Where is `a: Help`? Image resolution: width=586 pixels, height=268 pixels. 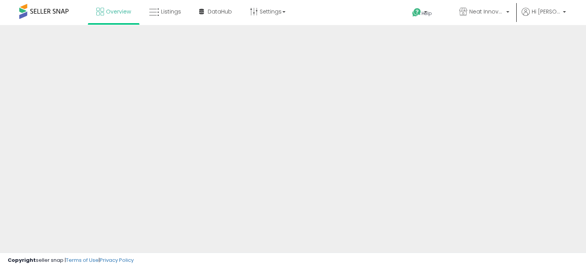
a: Help is located at coordinates (427, 13).